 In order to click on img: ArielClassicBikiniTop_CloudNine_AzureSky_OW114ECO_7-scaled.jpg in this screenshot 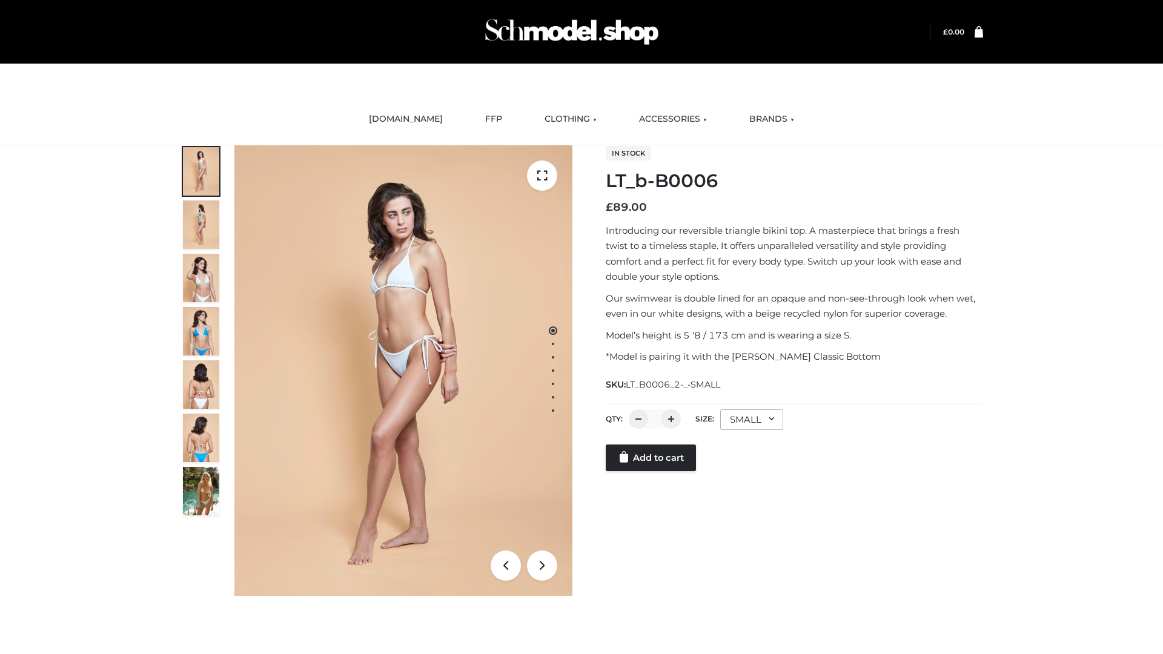, I will do `click(201, 385)`.